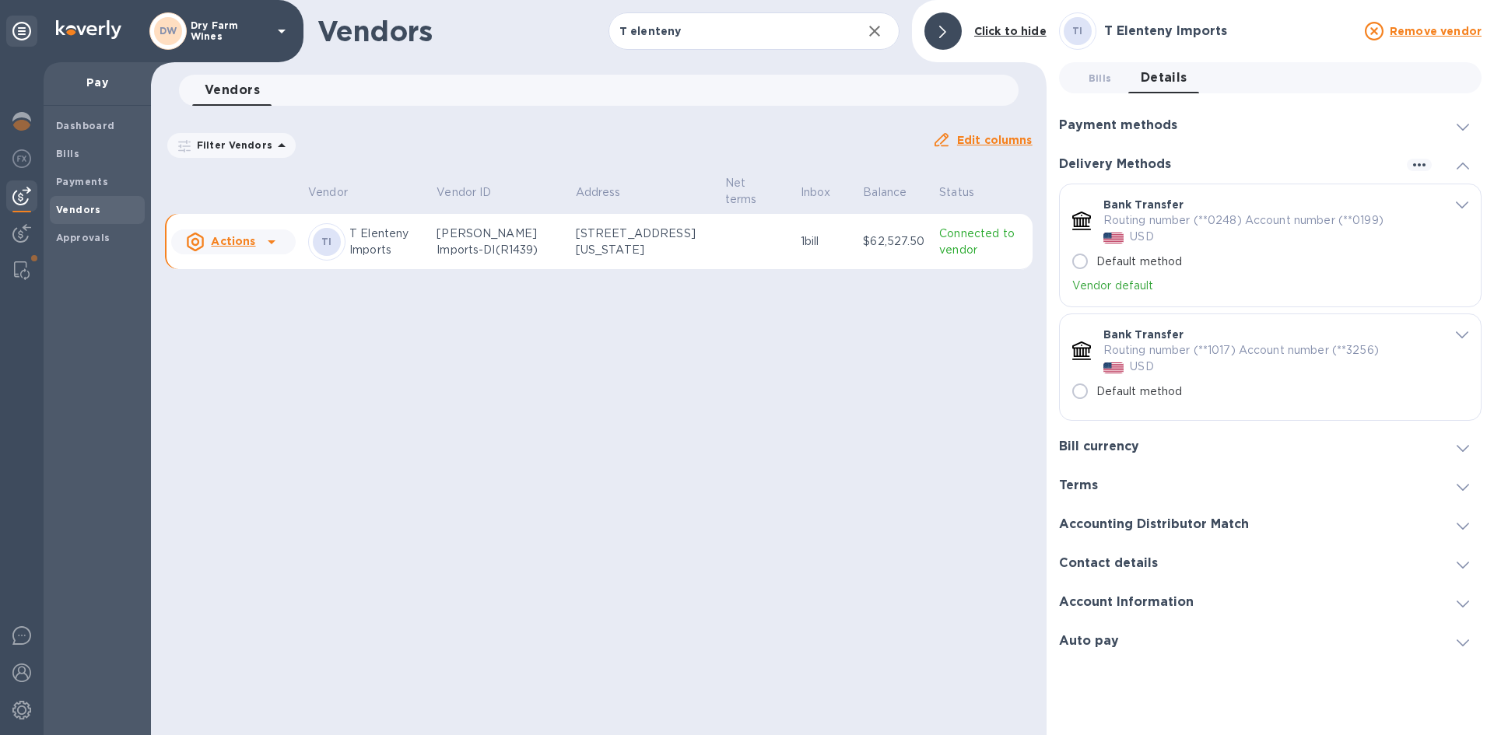  Describe the element at coordinates (1115, 164) in the screenshot. I see `h3: Delivery Methods` at that location.